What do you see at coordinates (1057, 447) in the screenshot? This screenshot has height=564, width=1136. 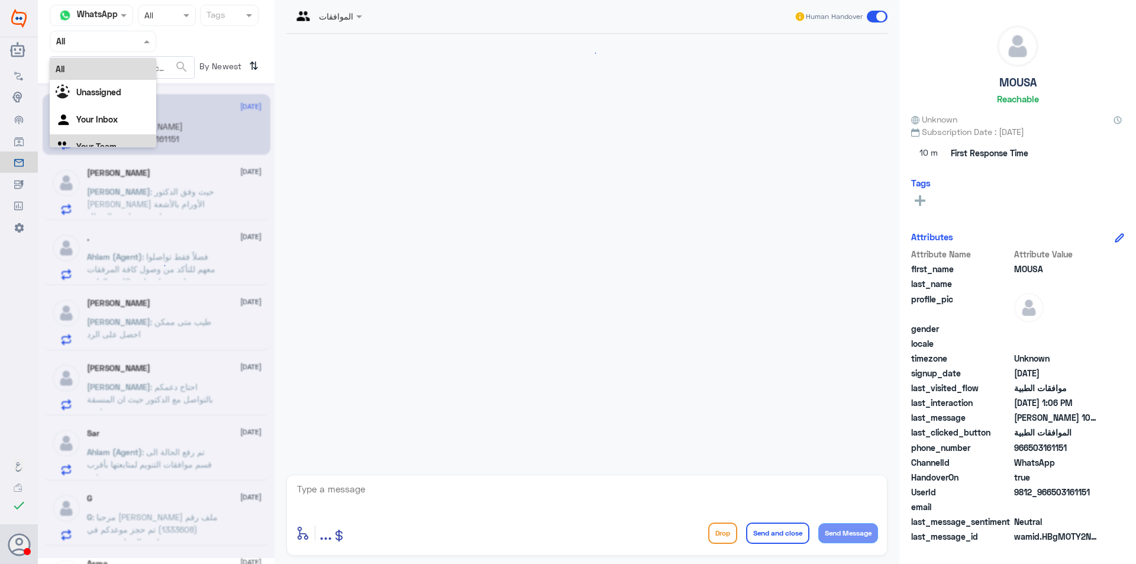 I see `span: 966503161151` at bounding box center [1057, 447].